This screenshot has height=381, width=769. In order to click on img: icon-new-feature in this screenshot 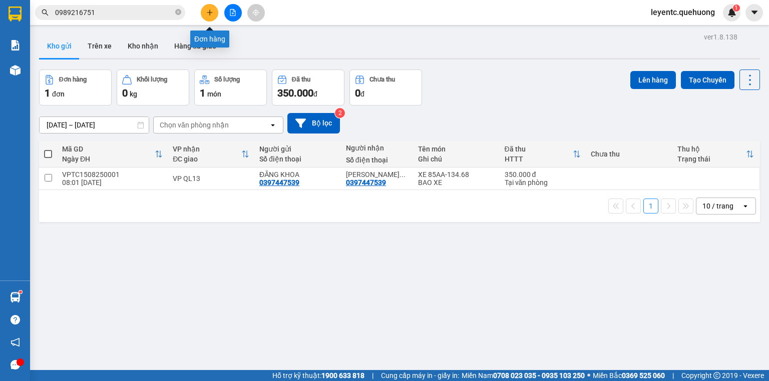, I will do `click(732, 13)`.